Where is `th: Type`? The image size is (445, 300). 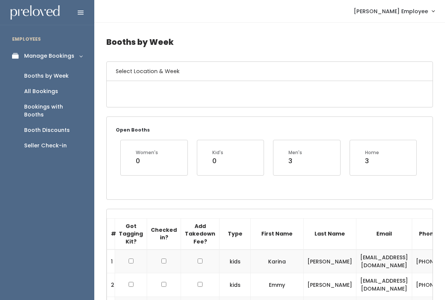 th: Type is located at coordinates (235, 234).